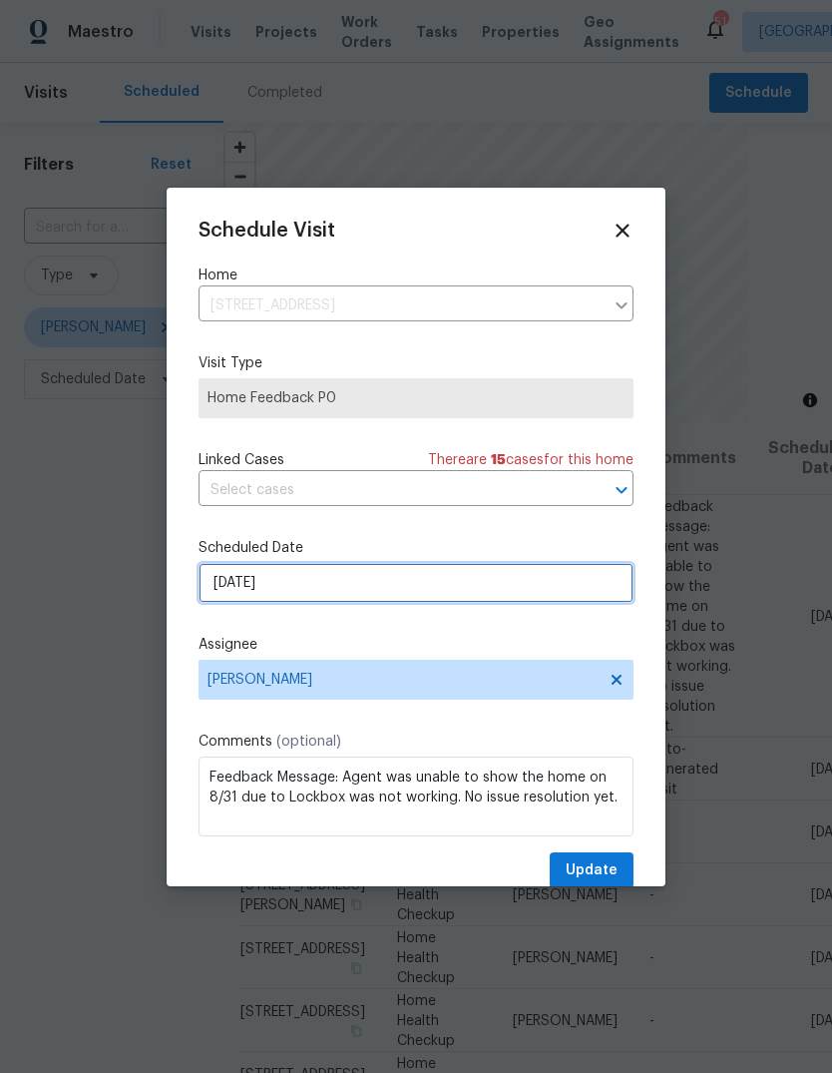  I want to click on span: Close, so click(623, 231).